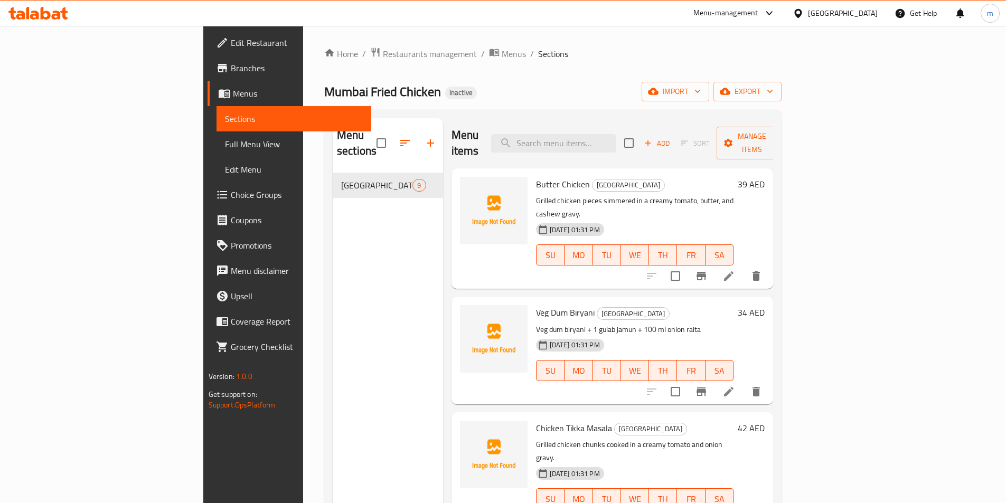 This screenshot has width=1006, height=503. Describe the element at coordinates (289, 195) in the screenshot. I see `a: Choice Groups` at that location.